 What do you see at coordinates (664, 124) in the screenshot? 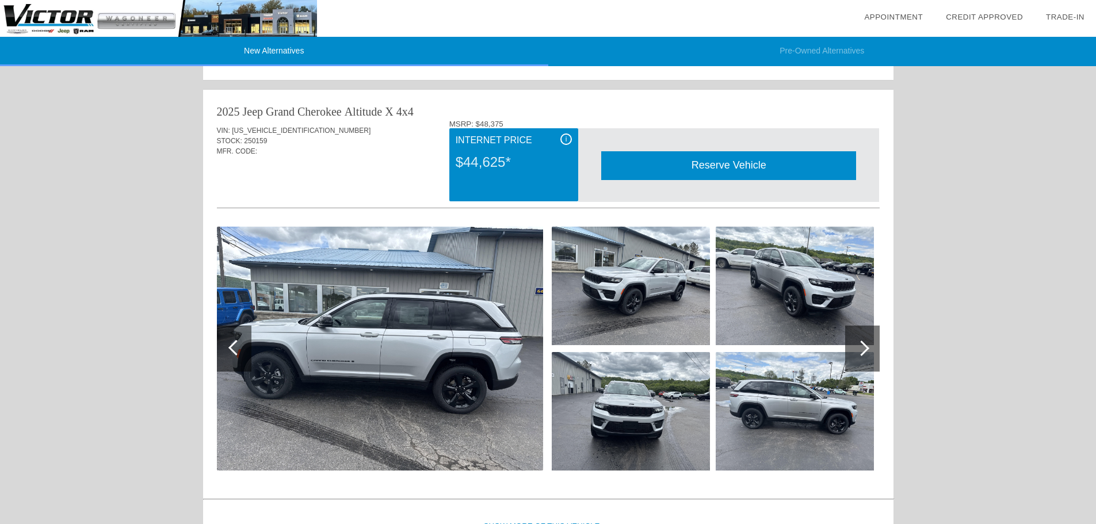
I see `div: MSRP: $48,375` at bounding box center [664, 124].